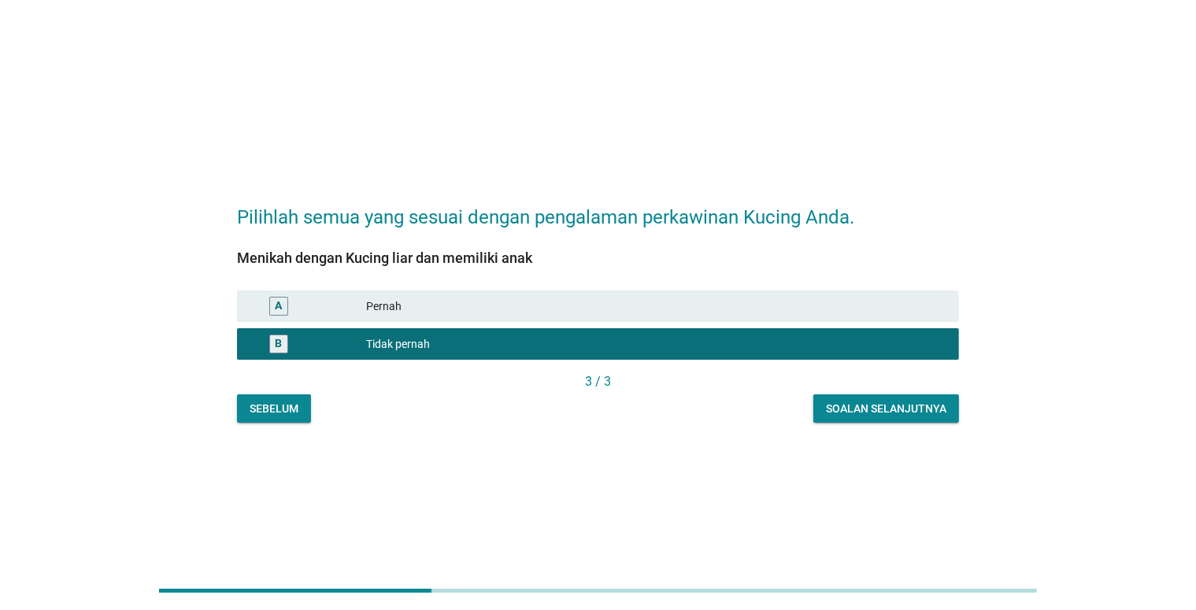  I want to click on div: Sebelum, so click(274, 409).